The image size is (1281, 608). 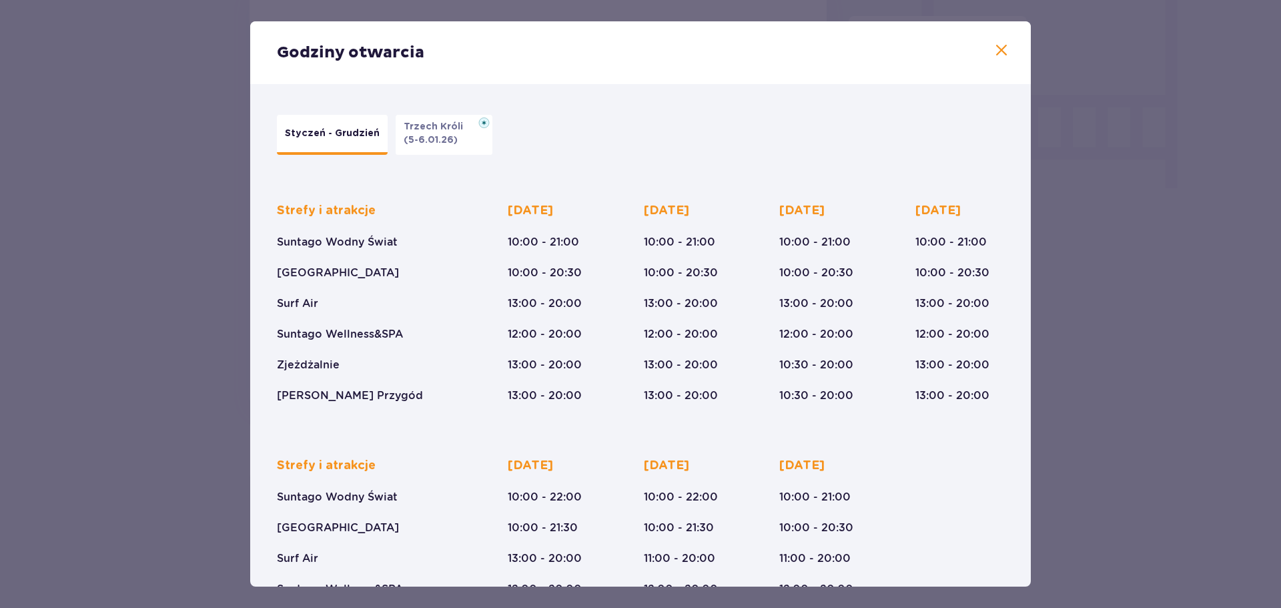 What do you see at coordinates (430, 140) in the screenshot?
I see `p: (5-6.01.26)` at bounding box center [430, 140].